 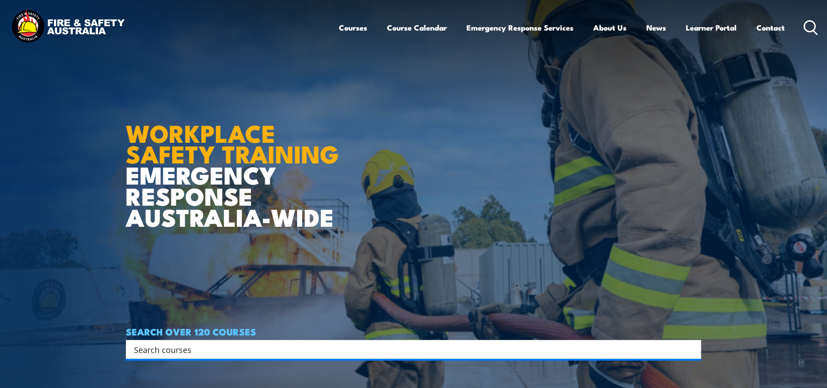 What do you see at coordinates (711, 27) in the screenshot?
I see `a: Learner Portal` at bounding box center [711, 27].